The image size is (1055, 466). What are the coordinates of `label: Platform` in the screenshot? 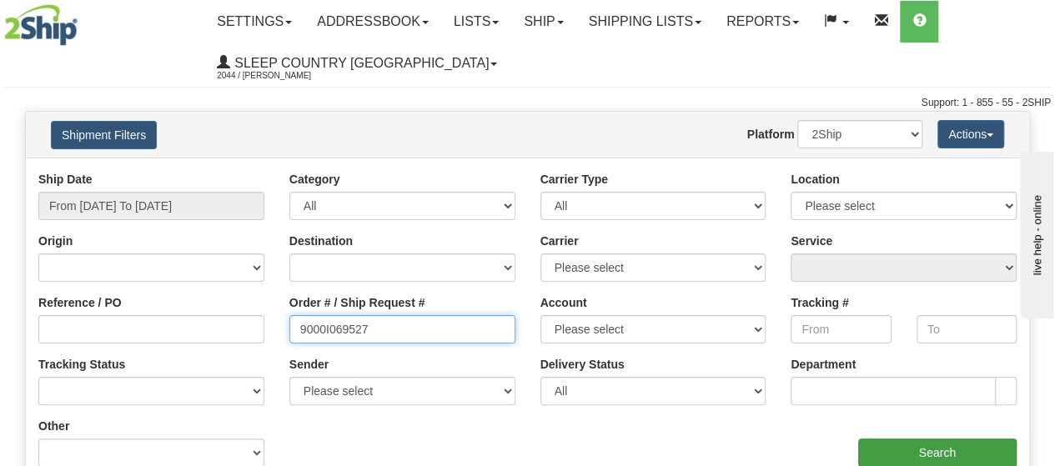 It's located at (770, 134).